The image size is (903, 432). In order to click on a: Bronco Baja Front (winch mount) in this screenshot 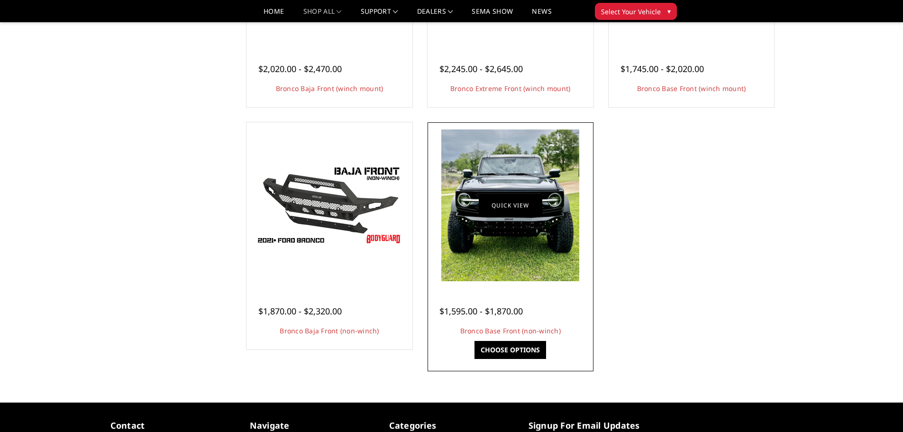, I will do `click(329, 88)`.